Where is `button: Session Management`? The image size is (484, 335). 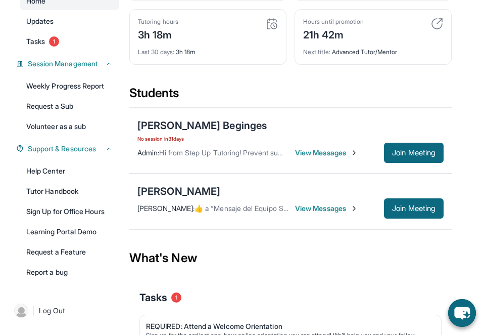 button: Session Management is located at coordinates (68, 64).